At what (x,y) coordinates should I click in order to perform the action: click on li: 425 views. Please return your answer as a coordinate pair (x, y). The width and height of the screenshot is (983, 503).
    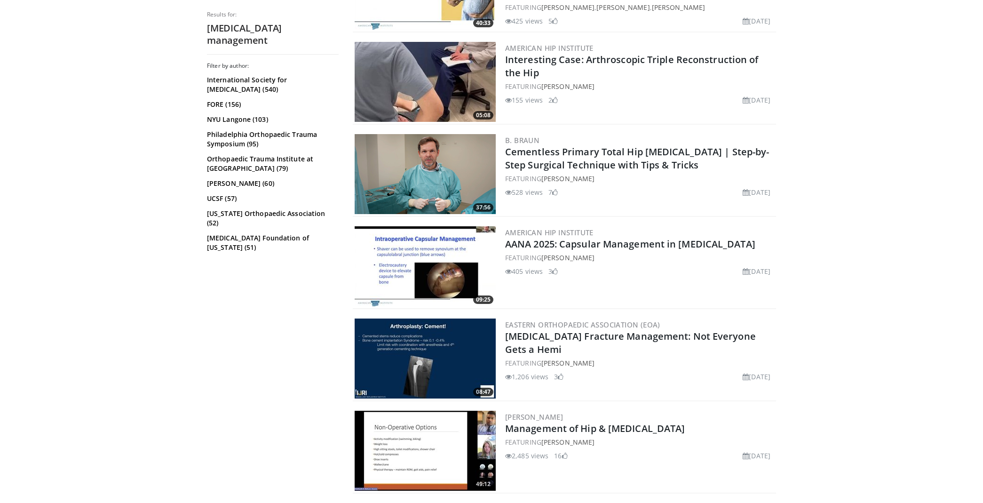
    Looking at the image, I should click on (524, 21).